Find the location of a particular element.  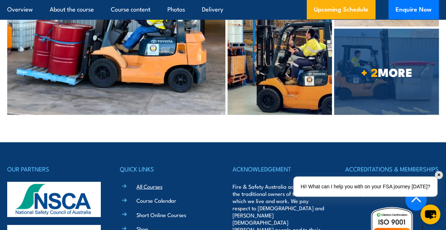

h4: OUR PARTNERS is located at coordinates (54, 169).